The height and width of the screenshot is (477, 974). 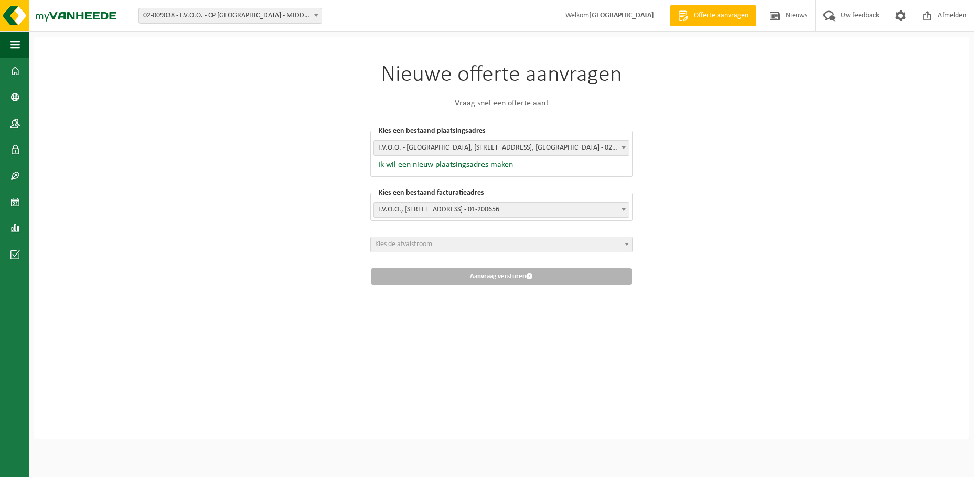 I want to click on button: Ik wil een nieuw plaatsingsadres maken, so click(x=443, y=165).